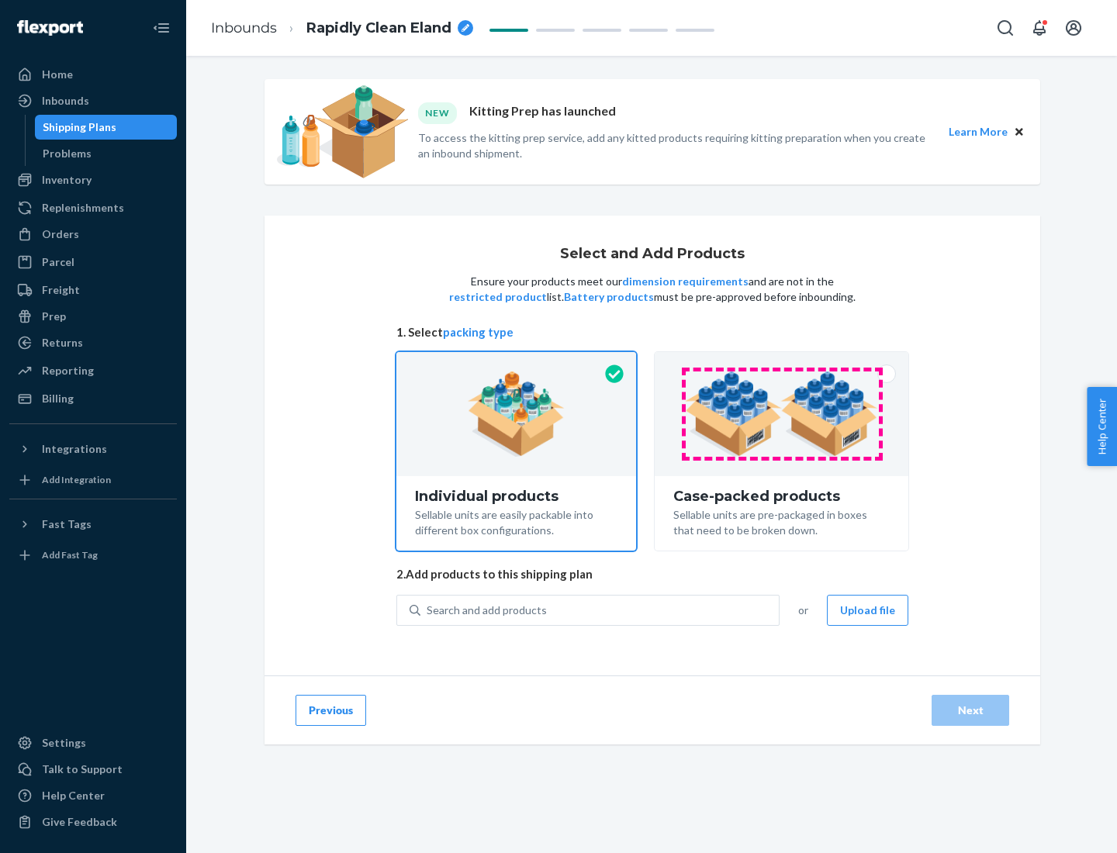 Image resolution: width=1117 pixels, height=853 pixels. I want to click on div: Prep, so click(54, 317).